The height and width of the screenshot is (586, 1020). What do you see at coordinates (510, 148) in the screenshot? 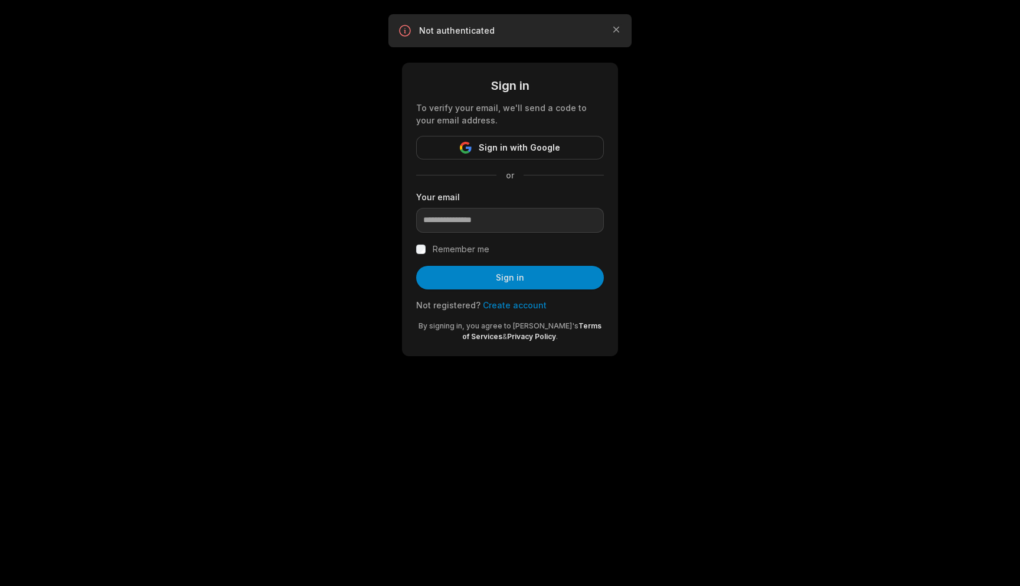
I see `button: Sign in with Google` at bounding box center [510, 148].